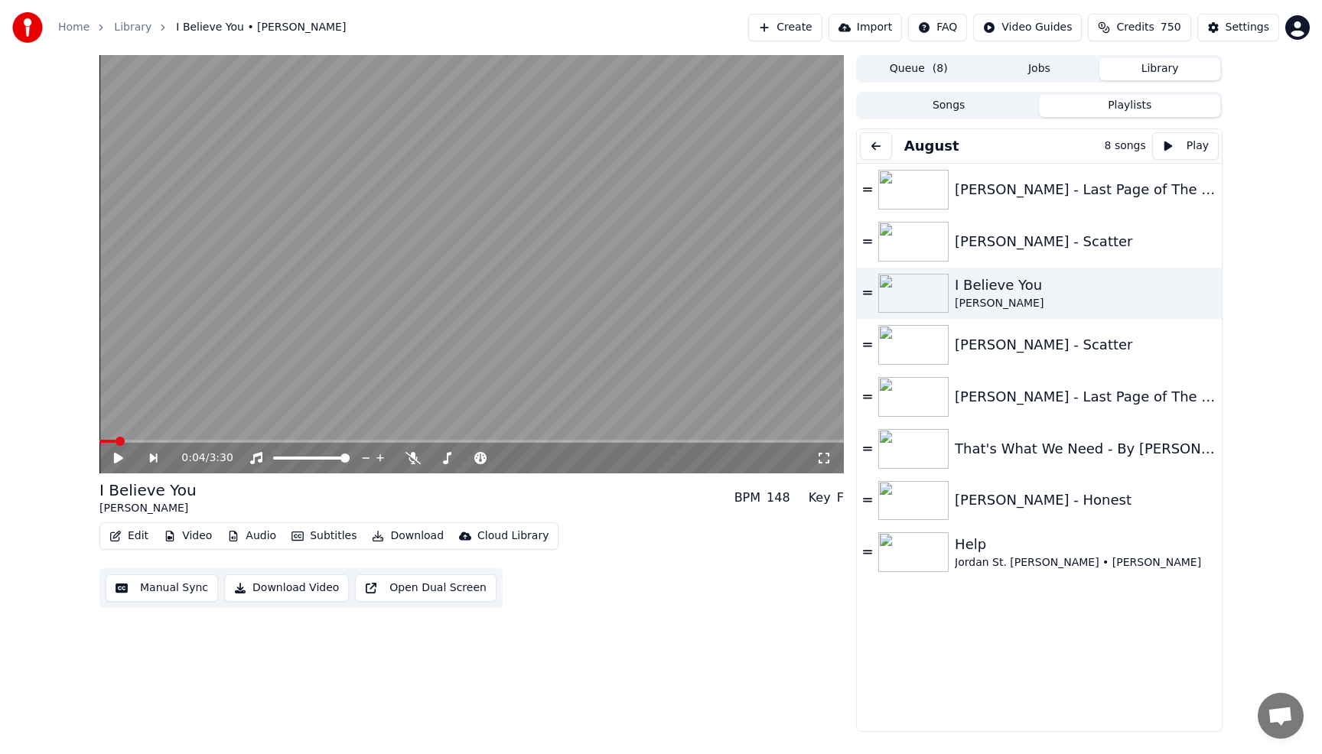 The image size is (1322, 754). I want to click on button: Import, so click(865, 28).